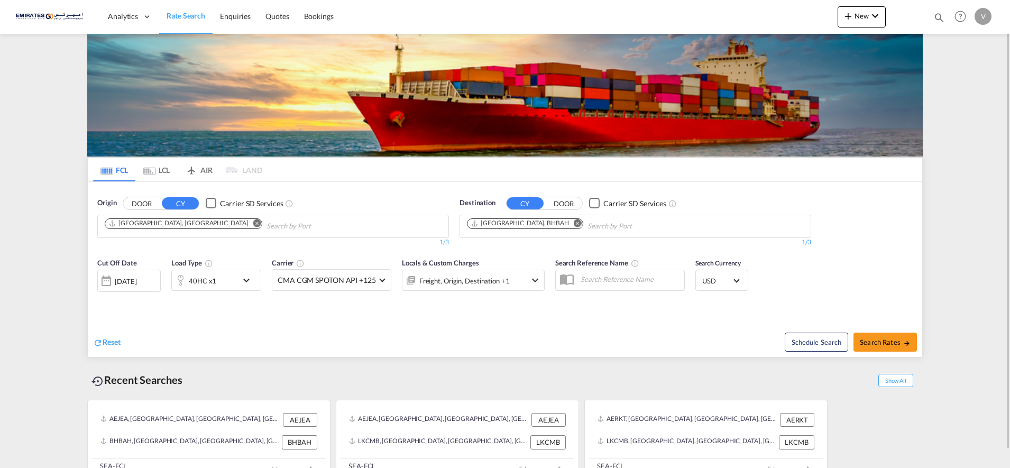 The image size is (1010, 468). Describe the element at coordinates (51, 16) in the screenshot. I see `img: c67187802a5a11ec94275b5db69a26e6.png` at that location.